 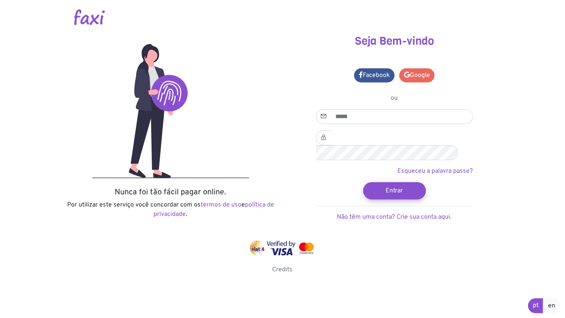 I want to click on p: Por utilizar este serviço você concordar com os e ., so click(x=171, y=210).